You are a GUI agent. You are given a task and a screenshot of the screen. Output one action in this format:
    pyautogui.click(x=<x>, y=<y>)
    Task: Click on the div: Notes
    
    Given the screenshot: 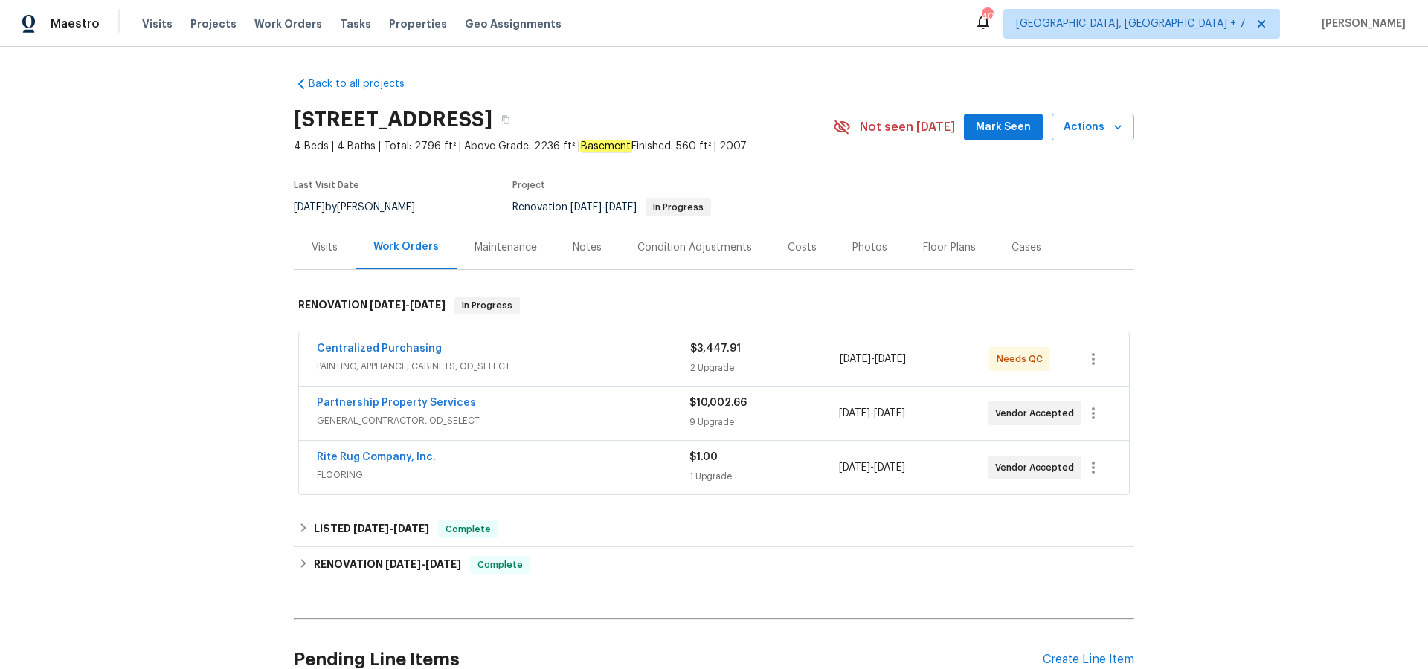 What is the action you would take?
    pyautogui.click(x=587, y=248)
    